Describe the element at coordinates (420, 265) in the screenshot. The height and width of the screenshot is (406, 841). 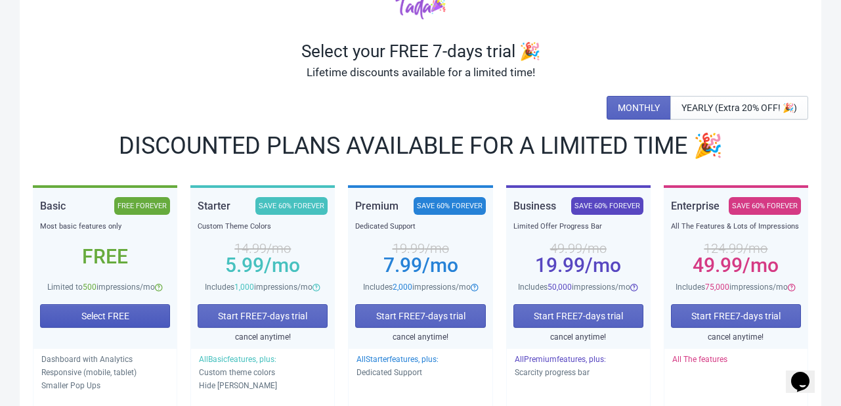
I see `div: 7.99` at that location.